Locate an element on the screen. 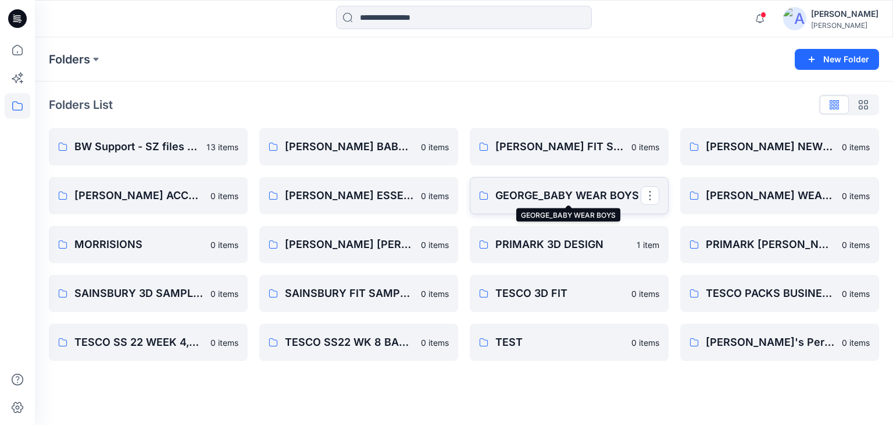 Image resolution: width=893 pixels, height=425 pixels. p: 13 items is located at coordinates (222, 147).